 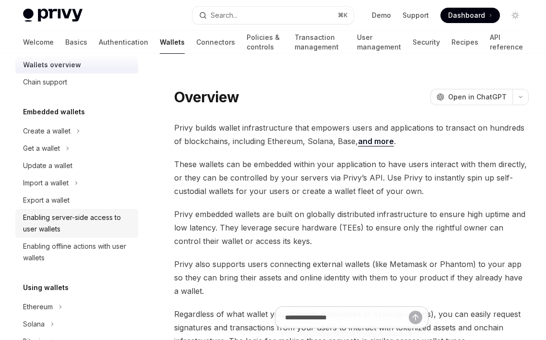 What do you see at coordinates (38, 307) in the screenshot?
I see `div: Ethereum` at bounding box center [38, 307].